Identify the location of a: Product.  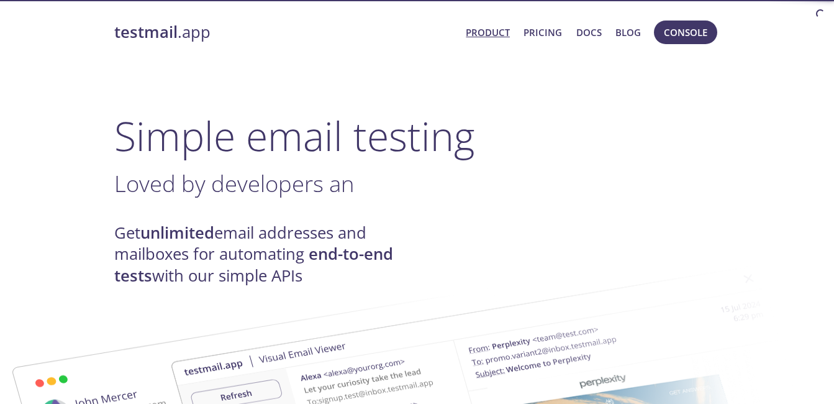
(487, 32).